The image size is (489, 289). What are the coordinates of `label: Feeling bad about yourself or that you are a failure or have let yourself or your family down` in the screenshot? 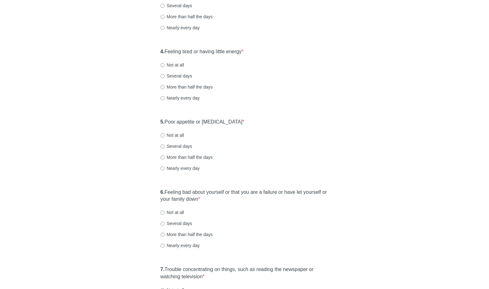 It's located at (245, 196).